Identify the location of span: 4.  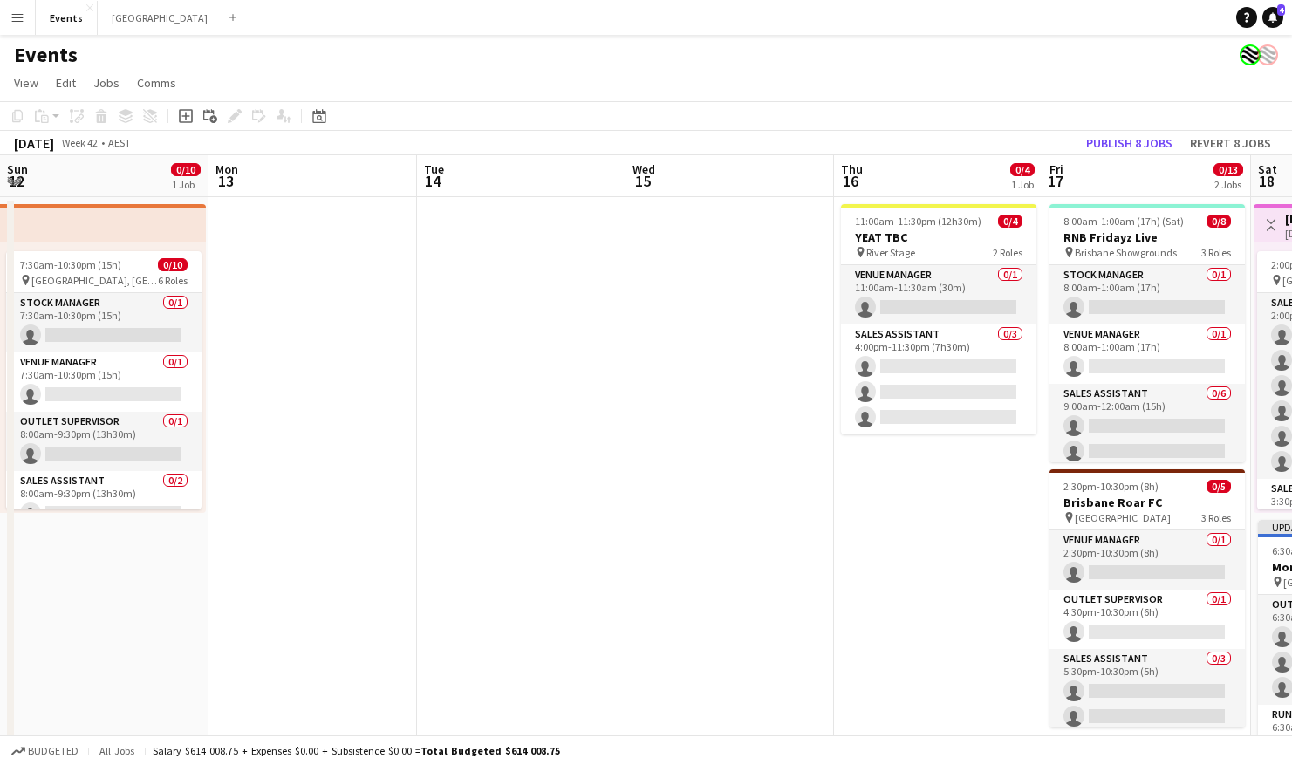
(1281, 10).